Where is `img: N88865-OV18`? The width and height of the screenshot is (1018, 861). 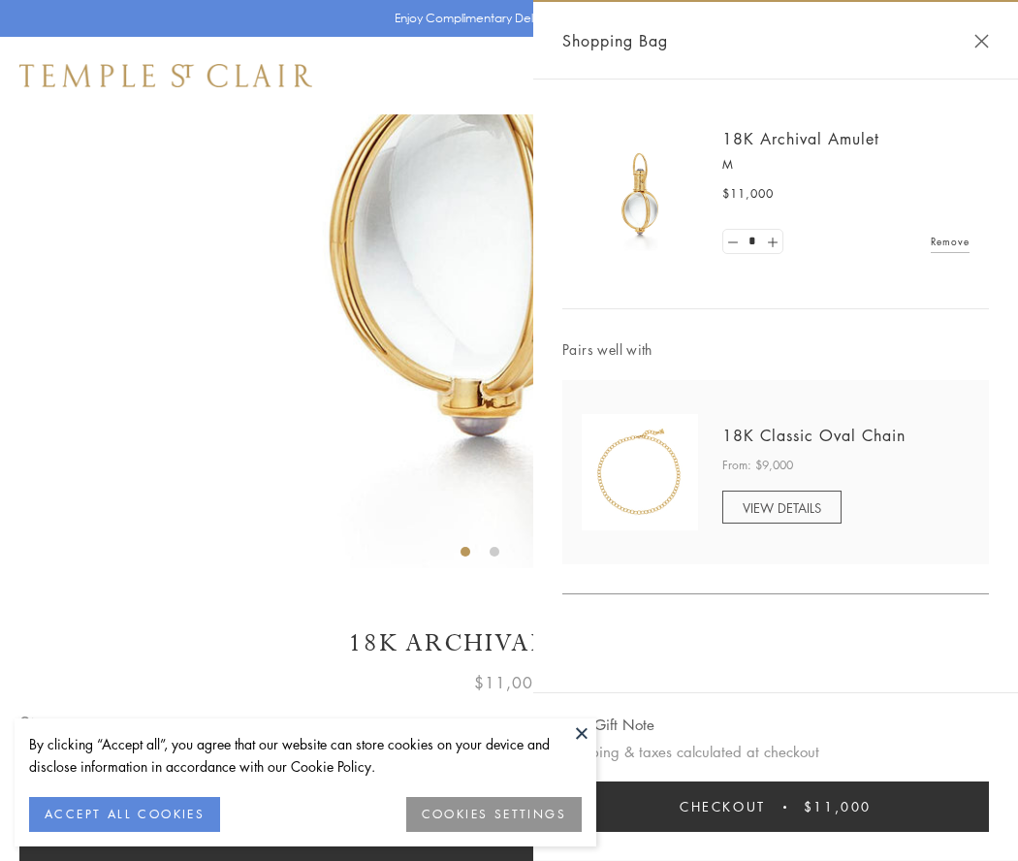
img: N88865-OV18 is located at coordinates (640, 472).